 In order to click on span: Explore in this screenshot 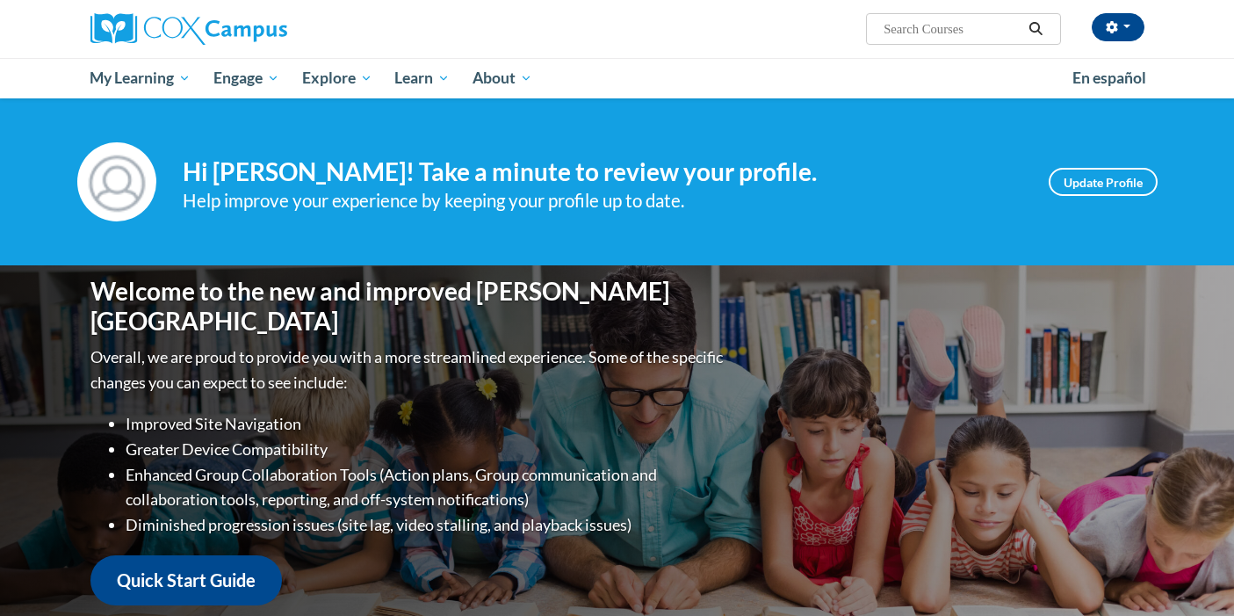, I will do `click(337, 78)`.